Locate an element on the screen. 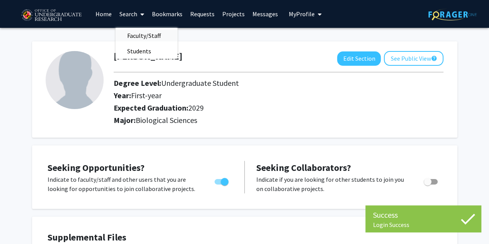 Image resolution: width=489 pixels, height=244 pixels. img: ForagerOne Logo is located at coordinates (452, 14).